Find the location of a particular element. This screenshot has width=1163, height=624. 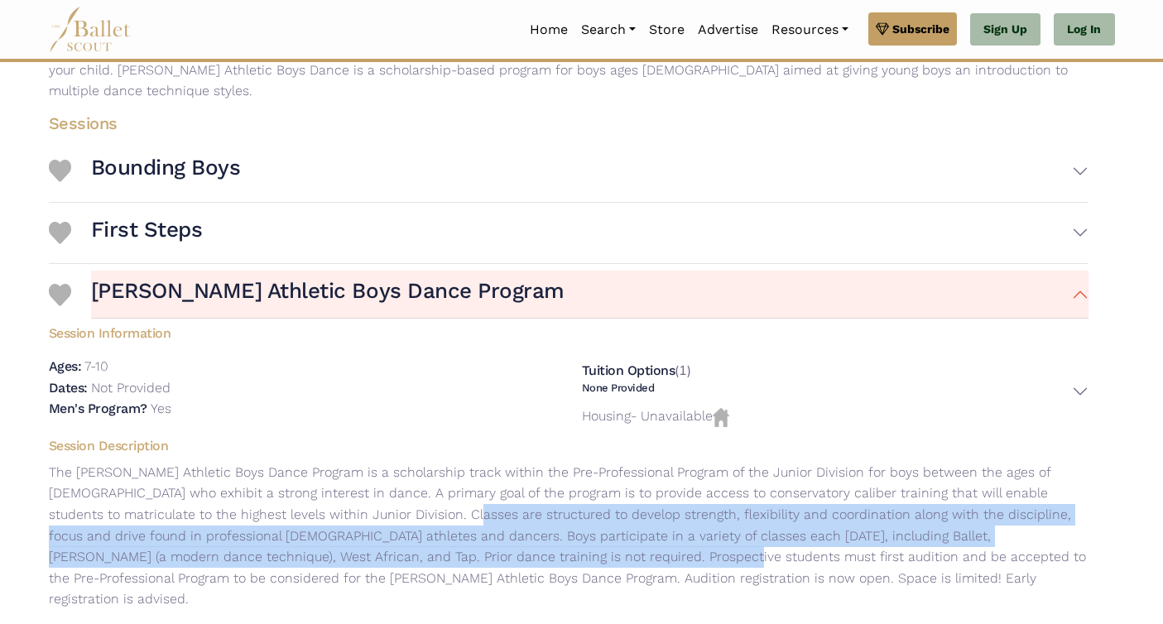

div: (1) is located at coordinates (835, 381).